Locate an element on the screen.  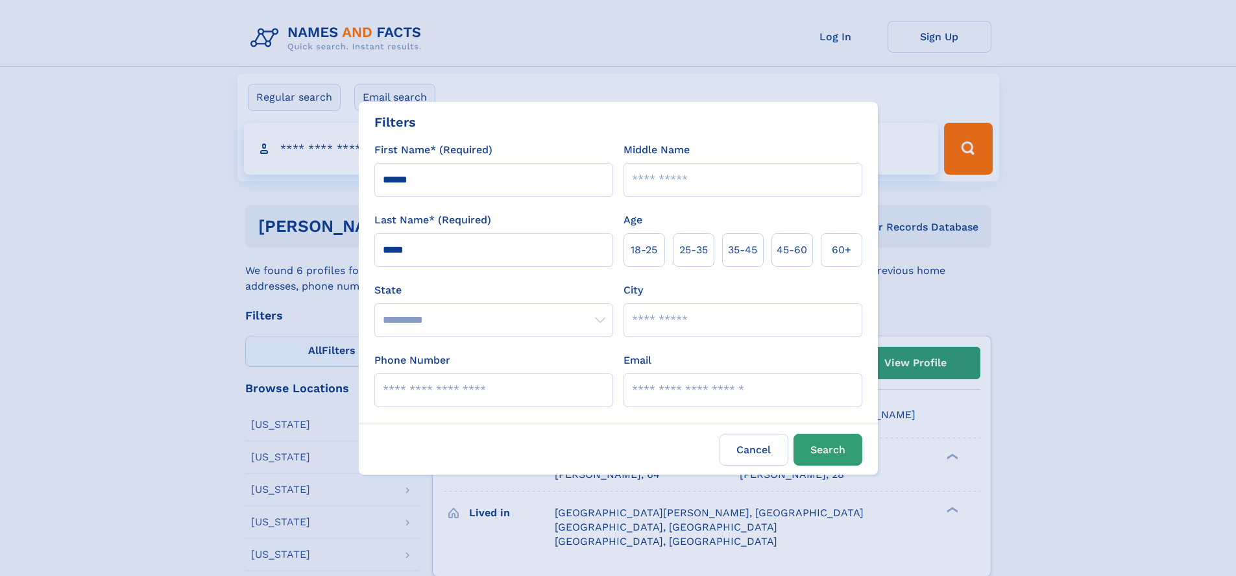
span: 25‑35 is located at coordinates (694, 250).